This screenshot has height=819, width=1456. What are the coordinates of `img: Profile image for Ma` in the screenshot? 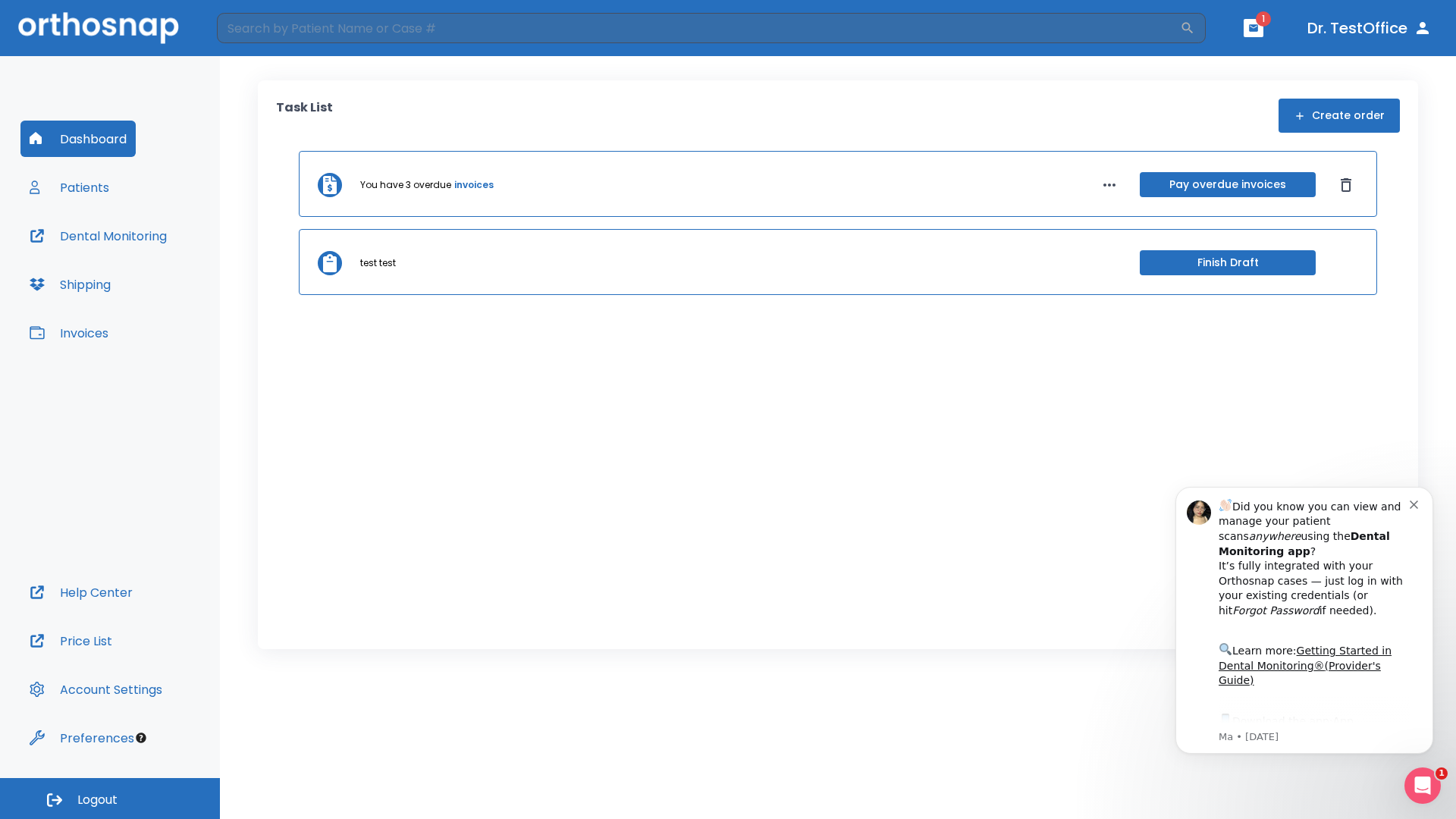 It's located at (46, 48).